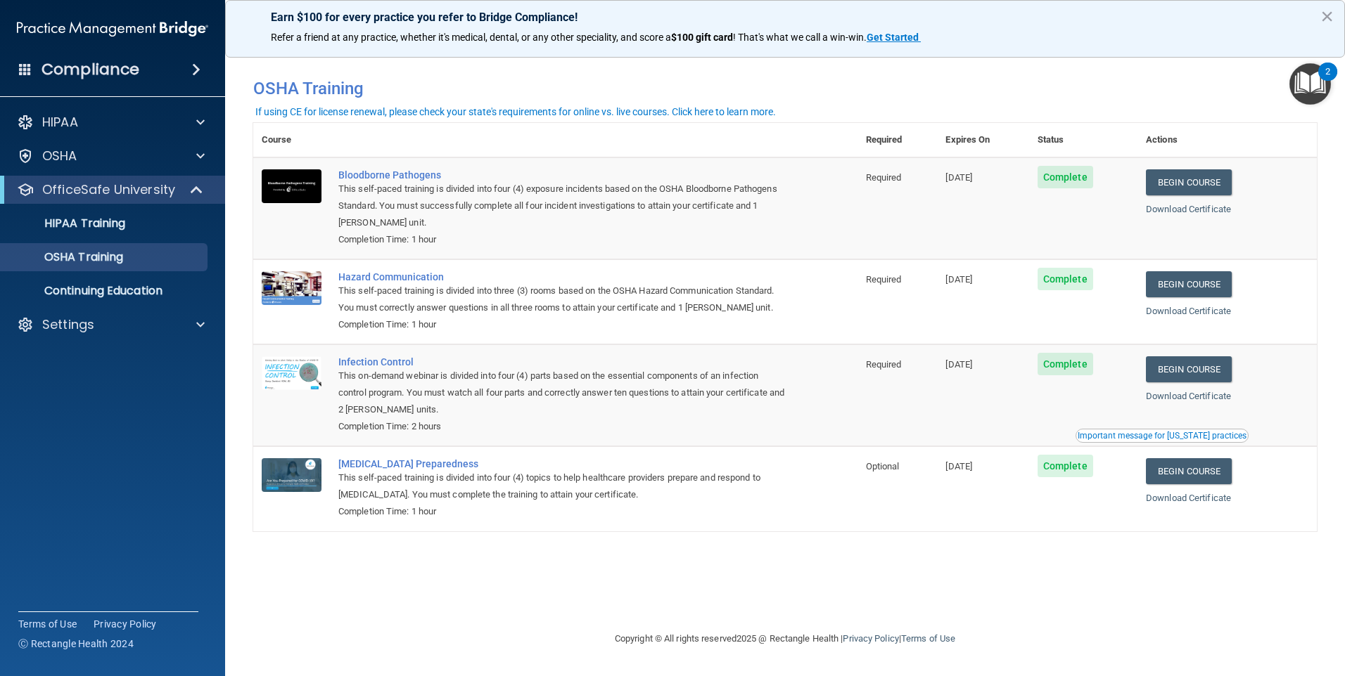 Image resolution: width=1345 pixels, height=676 pixels. What do you see at coordinates (883, 466) in the screenshot?
I see `span: Optional` at bounding box center [883, 466].